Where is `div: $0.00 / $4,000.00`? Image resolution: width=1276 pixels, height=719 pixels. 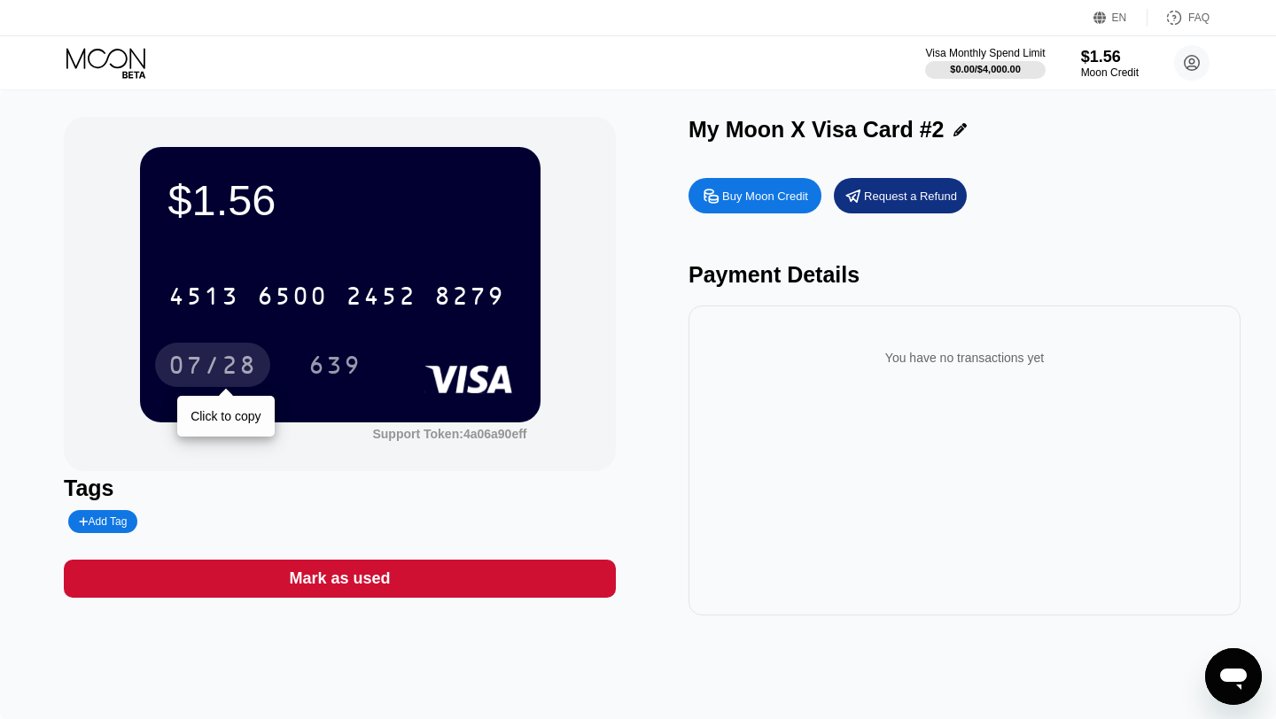
div: $0.00 / $4,000.00 is located at coordinates (985, 69).